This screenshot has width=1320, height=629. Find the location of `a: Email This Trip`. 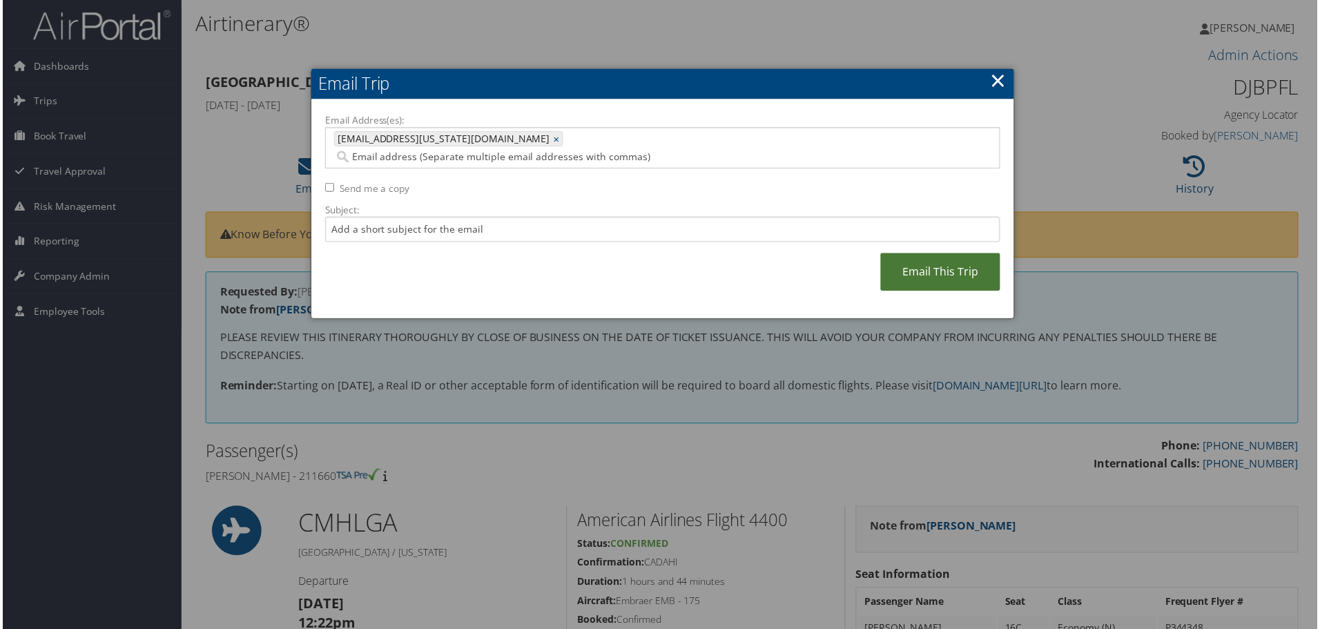

a: Email This Trip is located at coordinates (942, 273).